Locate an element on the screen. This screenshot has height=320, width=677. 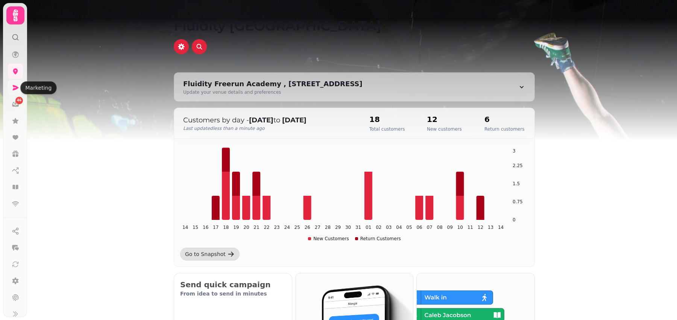
tspan: 18 is located at coordinates (226, 227).